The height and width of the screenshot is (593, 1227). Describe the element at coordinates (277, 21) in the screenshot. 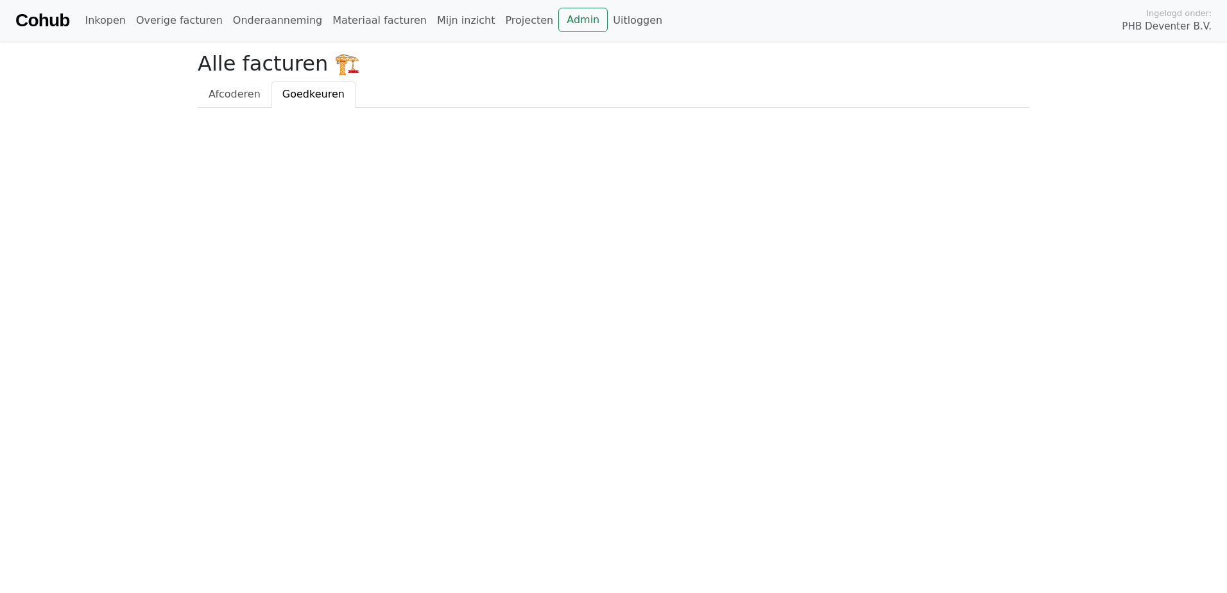

I see `a: Onderaanneming` at that location.